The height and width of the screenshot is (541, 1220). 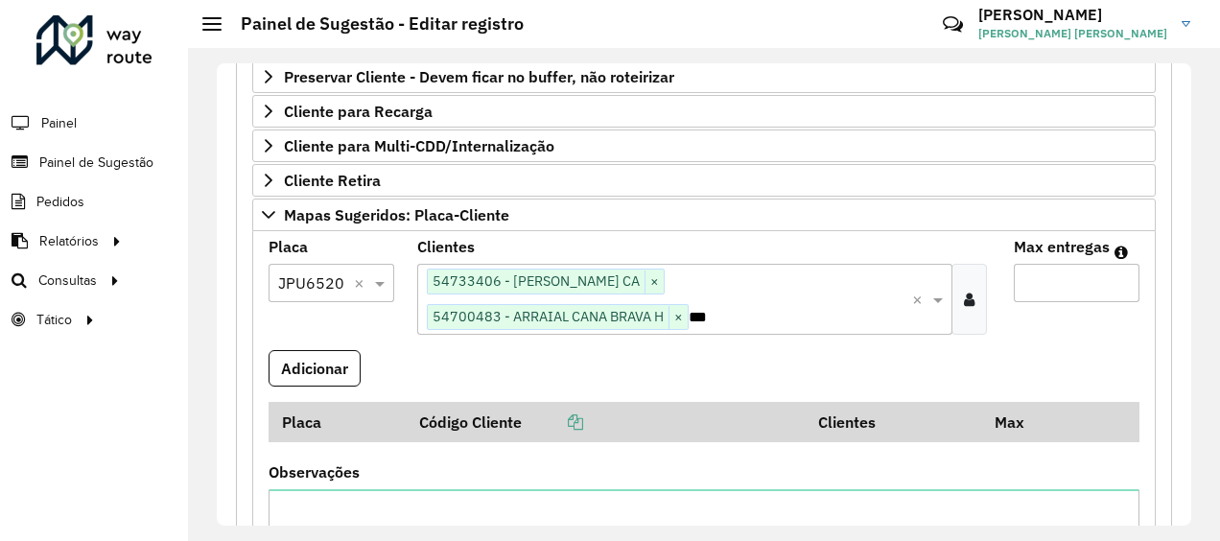 I want to click on h2: Painel de Sugestão - Editar registro, so click(x=372, y=24).